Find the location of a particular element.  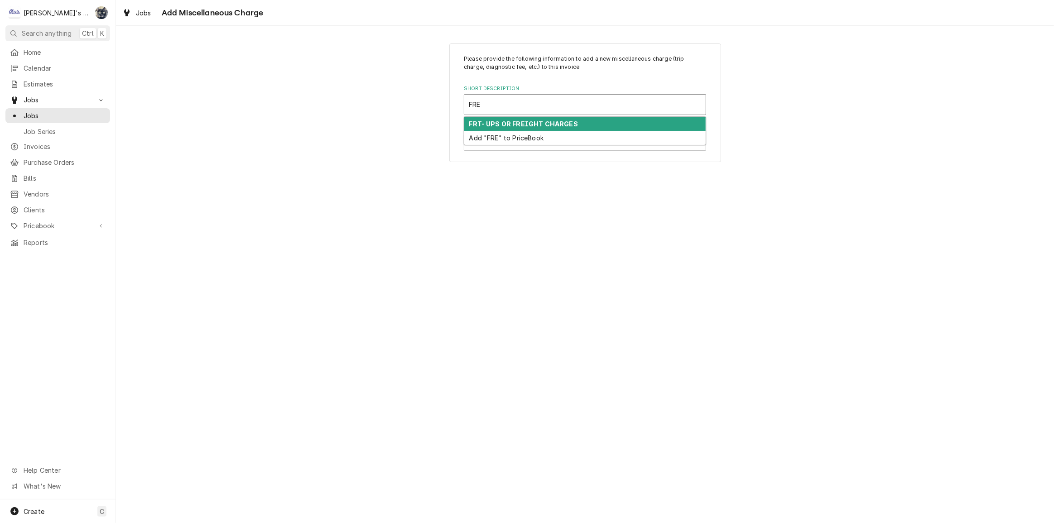

a: Job Series is located at coordinates (58, 131).